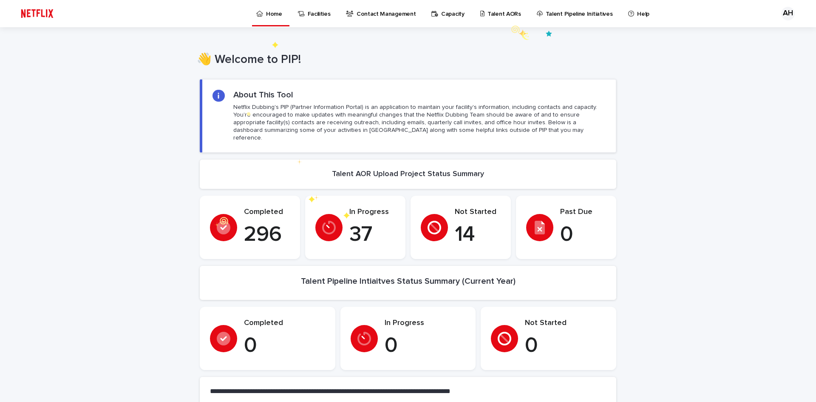 The width and height of the screenshot is (816, 402). Describe the element at coordinates (37, 14) in the screenshot. I see `img: ifQbXi3ZQGMSEF7WDB7W` at that location.